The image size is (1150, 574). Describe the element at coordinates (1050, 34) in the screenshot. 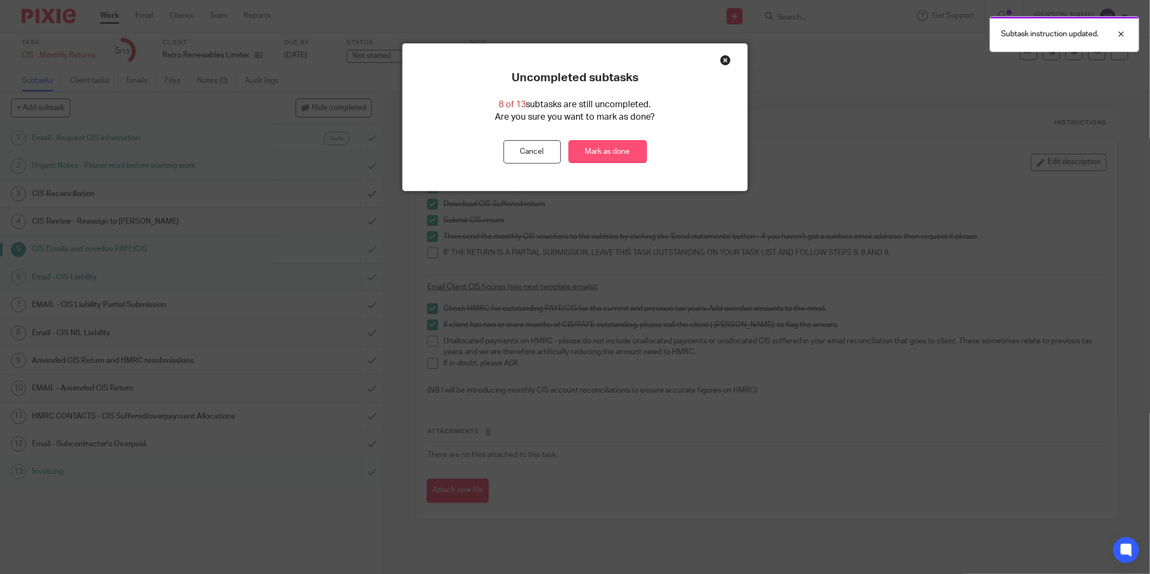

I see `p: Subtask instruction updated.` at that location.